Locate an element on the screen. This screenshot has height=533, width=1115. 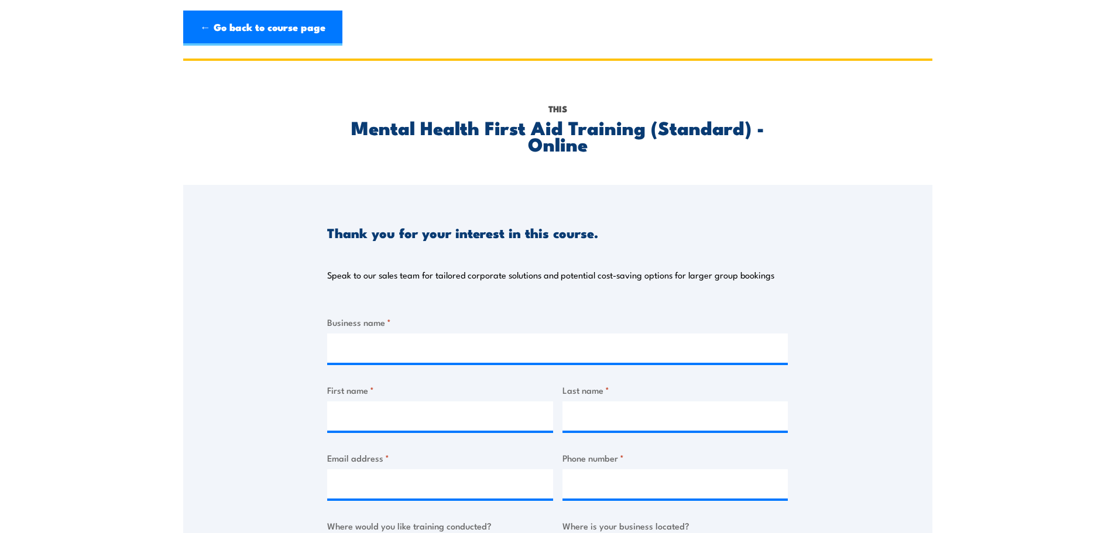
label: First name is located at coordinates (440, 390).